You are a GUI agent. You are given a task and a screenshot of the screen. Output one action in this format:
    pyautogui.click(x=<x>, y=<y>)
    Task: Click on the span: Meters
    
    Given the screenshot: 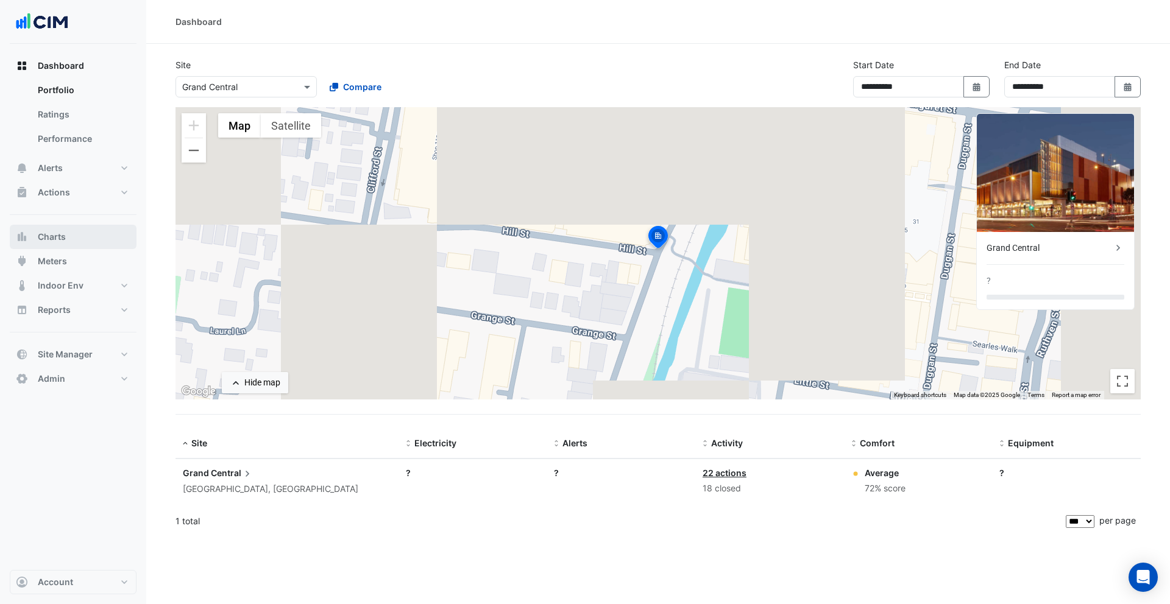 What is the action you would take?
    pyautogui.click(x=52, y=261)
    